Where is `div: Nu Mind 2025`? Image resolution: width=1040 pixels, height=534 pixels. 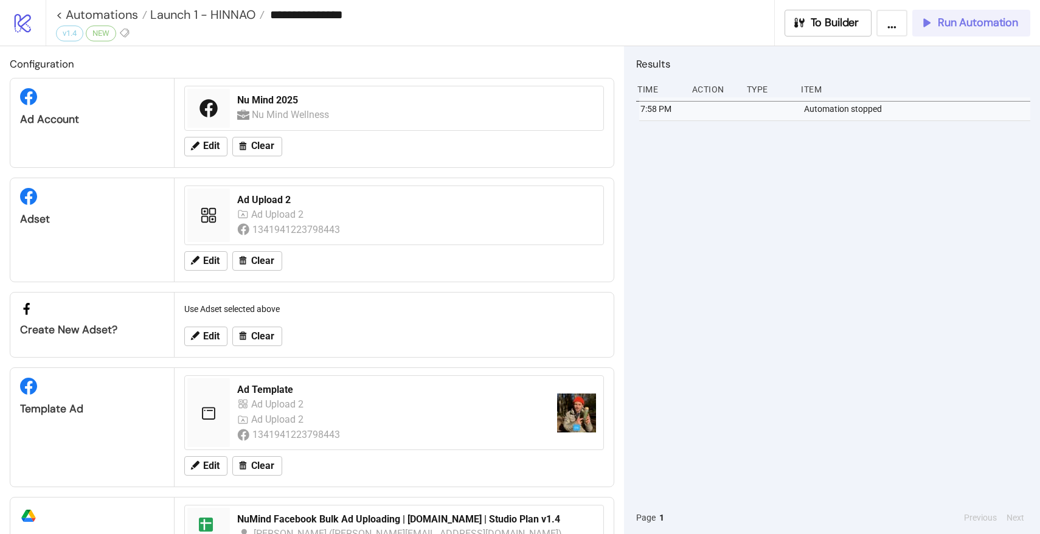 div: Nu Mind 2025 is located at coordinates (417, 100).